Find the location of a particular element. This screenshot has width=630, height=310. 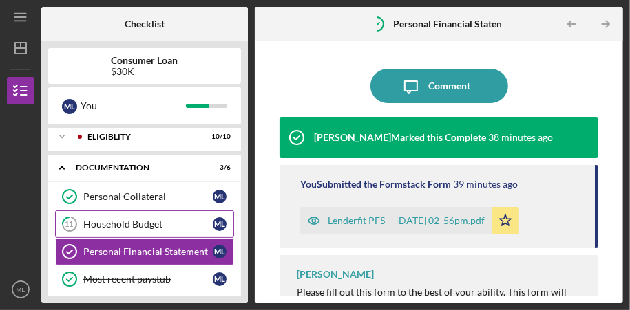

a: Most recent paystubML is located at coordinates (145, 279).